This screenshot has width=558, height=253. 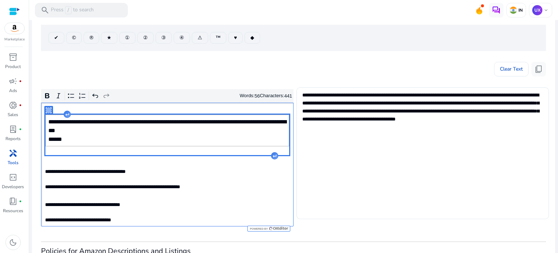 What do you see at coordinates (218, 38) in the screenshot?
I see `button: ™` at bounding box center [218, 38].